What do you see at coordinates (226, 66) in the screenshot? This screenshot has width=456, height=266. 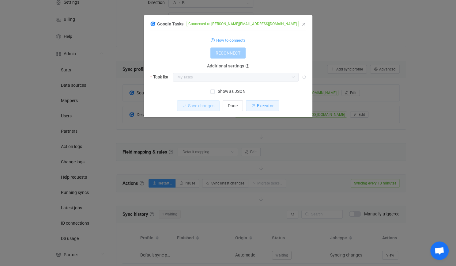 I see `span: Additional settings` at bounding box center [226, 66].